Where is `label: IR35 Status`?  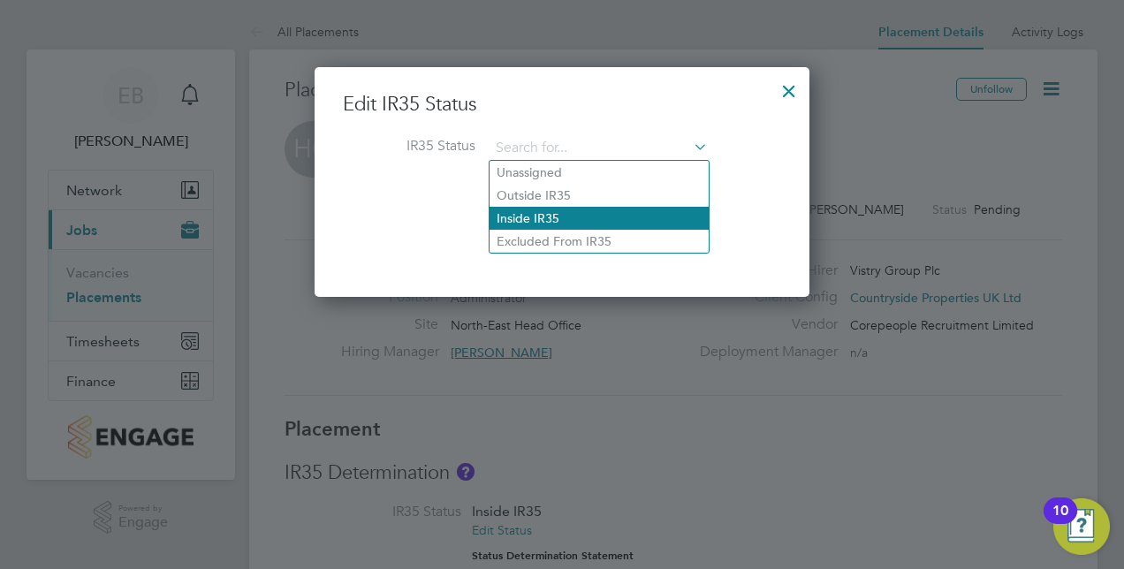 label: IR35 Status is located at coordinates (409, 146).